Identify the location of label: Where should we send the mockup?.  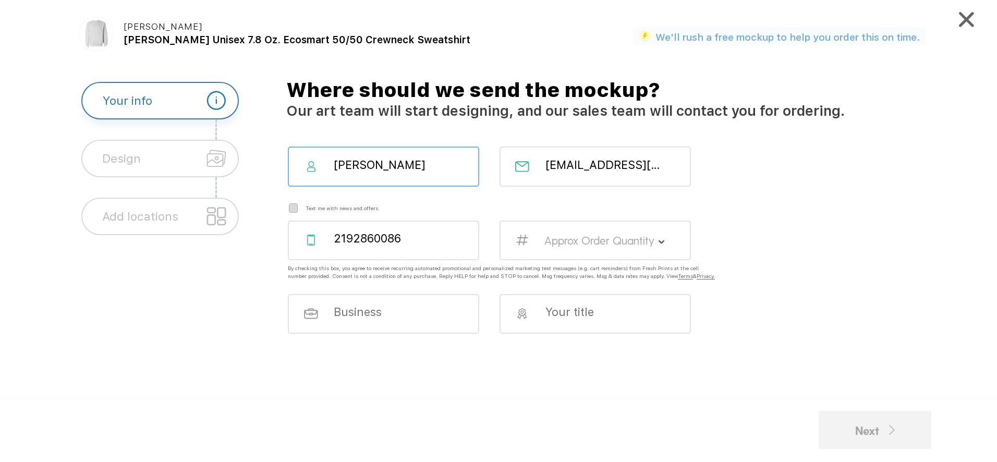
(473, 90).